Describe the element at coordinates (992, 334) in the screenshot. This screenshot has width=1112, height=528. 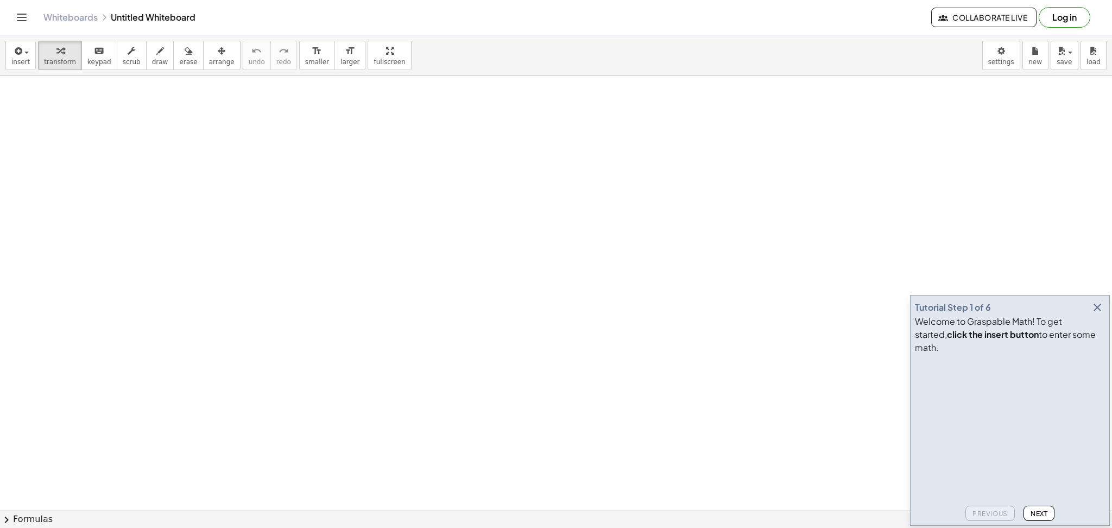
I see `b: click the insert button` at that location.